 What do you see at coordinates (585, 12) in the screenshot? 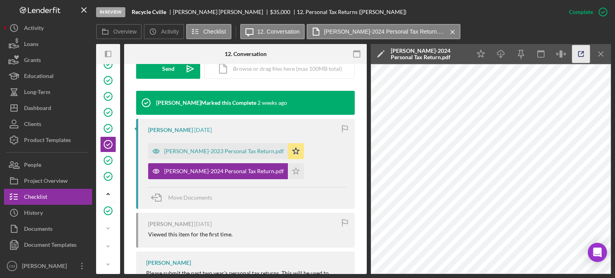
I see `button: Complete` at bounding box center [585, 12].